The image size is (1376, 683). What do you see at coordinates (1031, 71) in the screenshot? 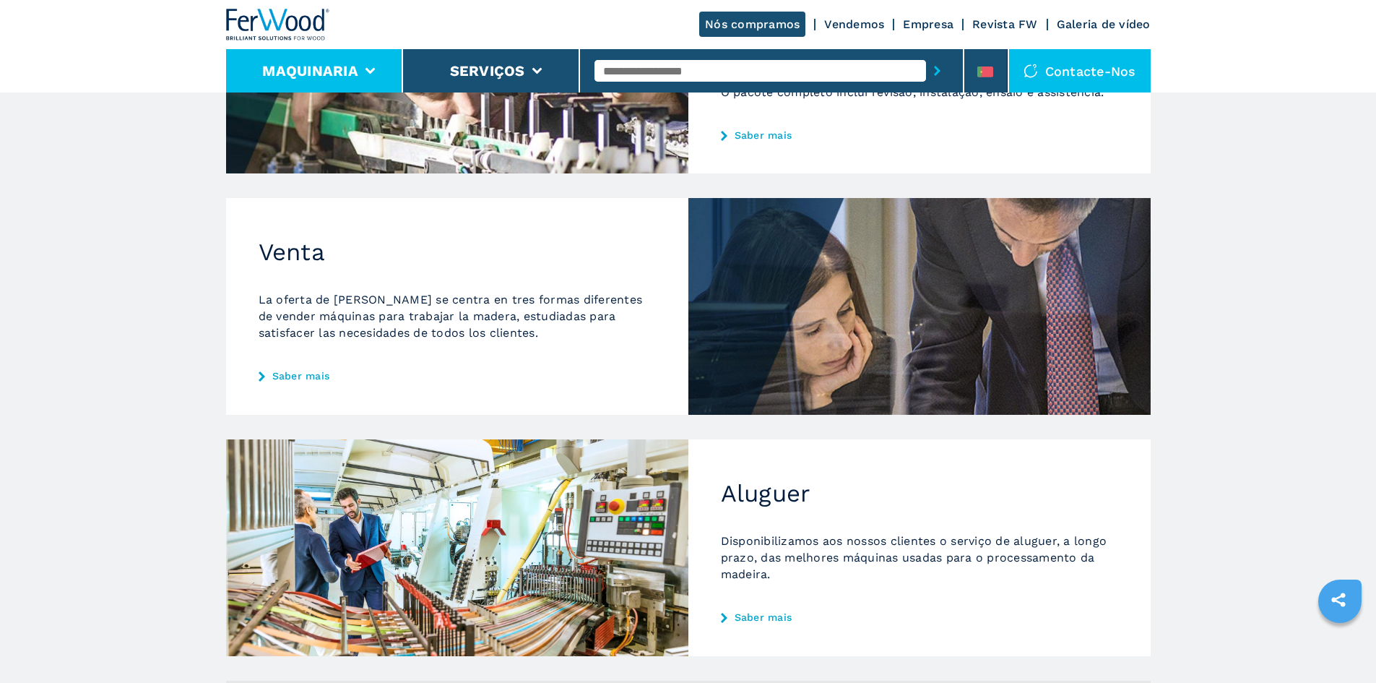
I see `img: Contacte-nos` at bounding box center [1031, 71].